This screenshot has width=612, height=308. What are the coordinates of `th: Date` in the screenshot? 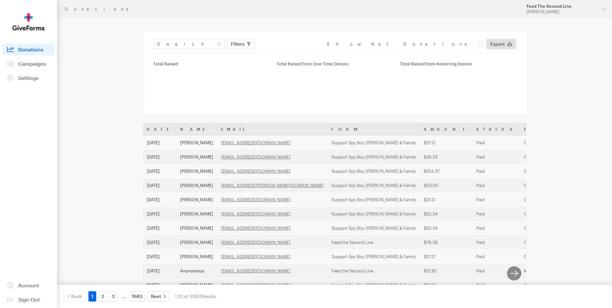 It's located at (159, 129).